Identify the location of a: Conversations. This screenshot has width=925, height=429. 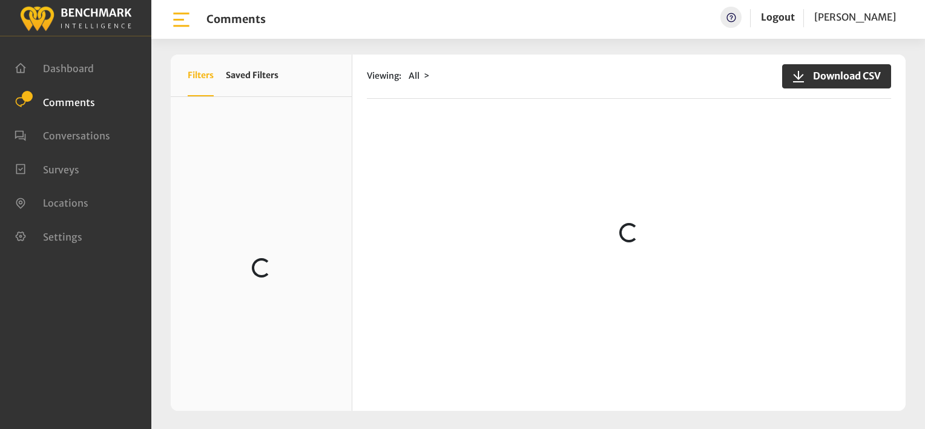
(62, 134).